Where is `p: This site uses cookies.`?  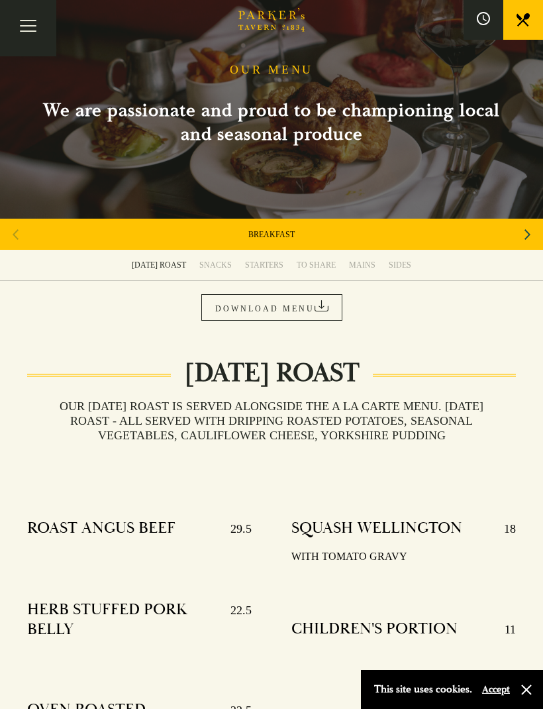 p: This site uses cookies. is located at coordinates (423, 689).